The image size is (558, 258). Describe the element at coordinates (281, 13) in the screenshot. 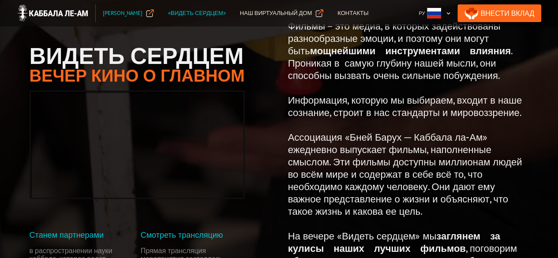

I see `a: Наш Виртуальный дом` at that location.